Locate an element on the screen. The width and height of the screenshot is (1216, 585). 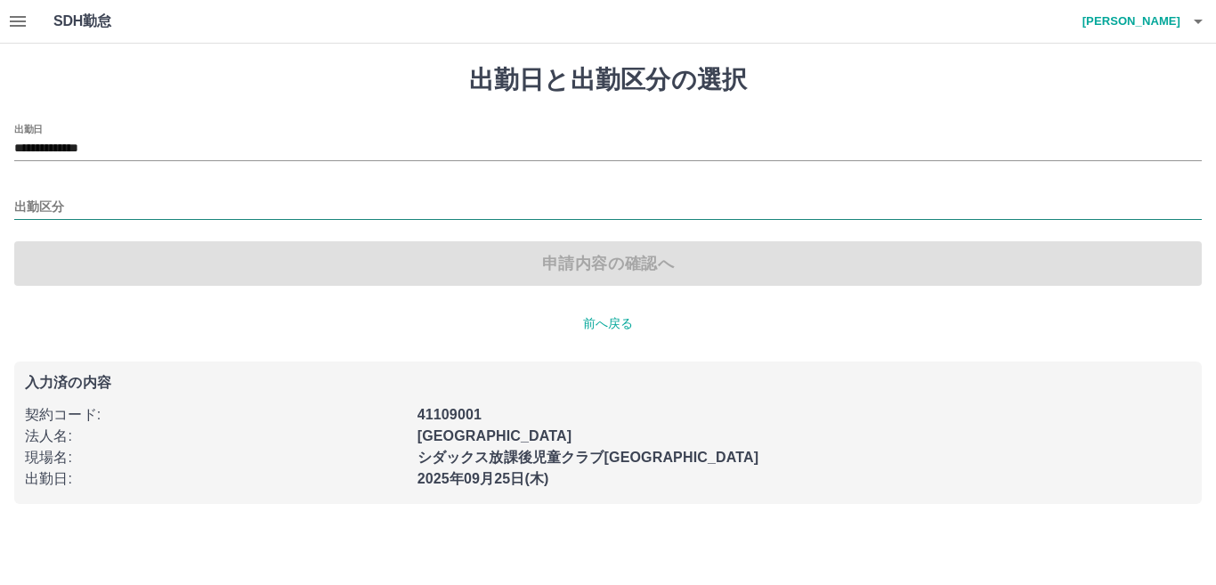
label: 出勤日 is located at coordinates (28, 128).